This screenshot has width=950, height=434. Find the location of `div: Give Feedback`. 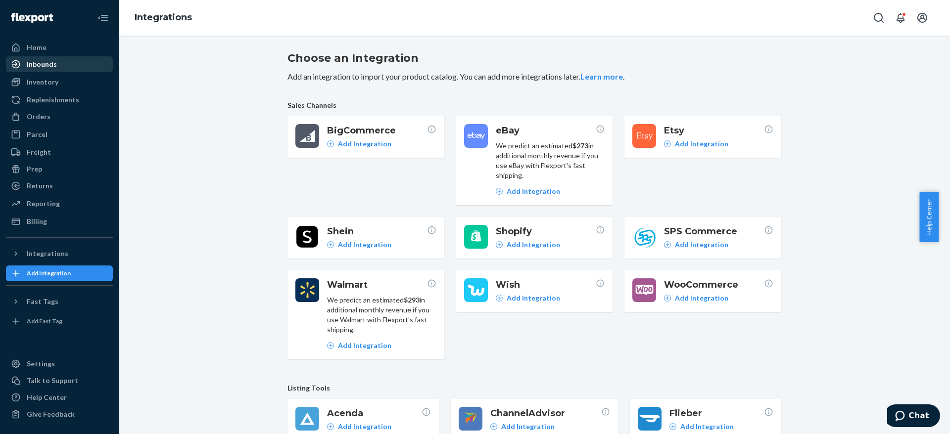

div: Give Feedback is located at coordinates (50, 414).